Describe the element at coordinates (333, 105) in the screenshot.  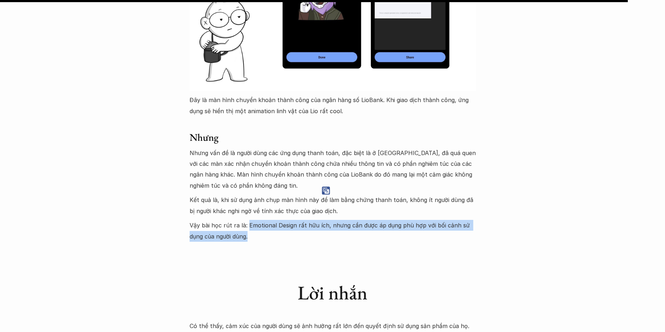
I see `p: Đây là màn hình chuyển khoản thành công của ngân hàng số LioBank. Khi giao dịch thành công, ứng d...` at that location.